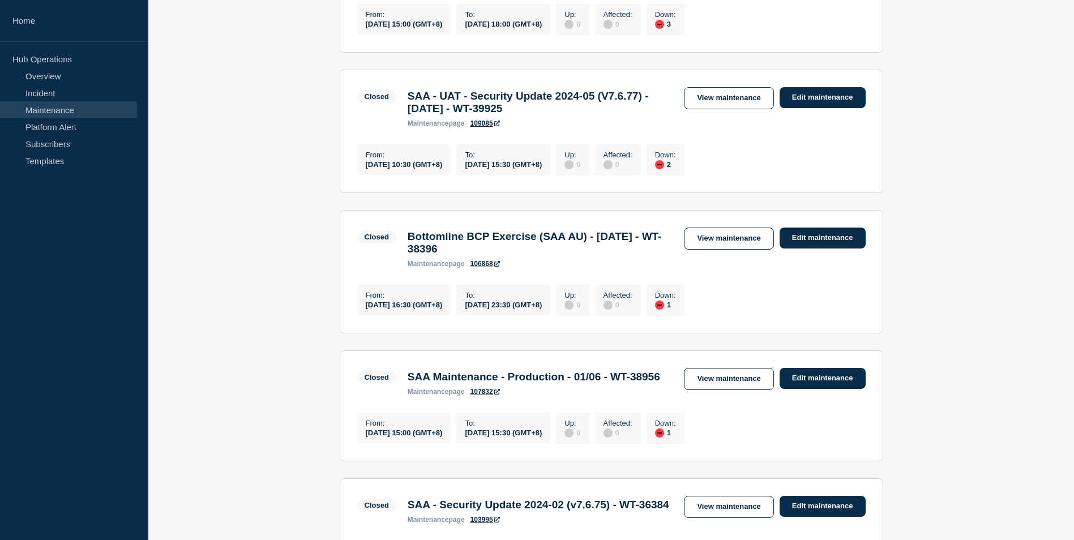 Image resolution: width=1074 pixels, height=540 pixels. I want to click on h3: SAA Maintenance - Production - 01/06 - WT-38956, so click(534, 377).